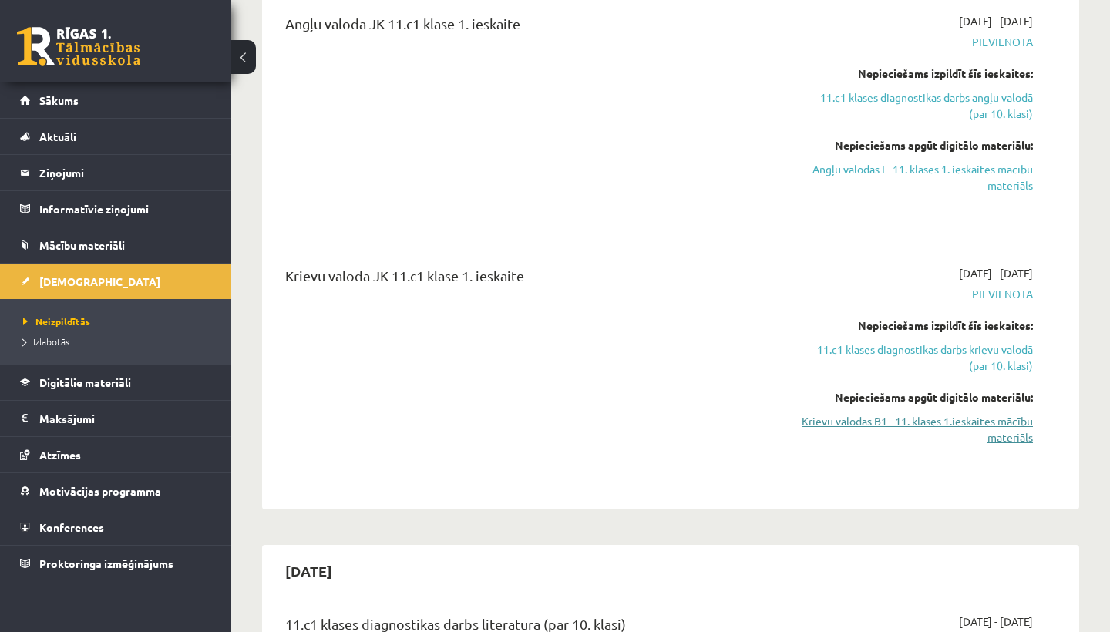 Image resolution: width=1110 pixels, height=632 pixels. I want to click on a: Digitālie materiāli, so click(116, 382).